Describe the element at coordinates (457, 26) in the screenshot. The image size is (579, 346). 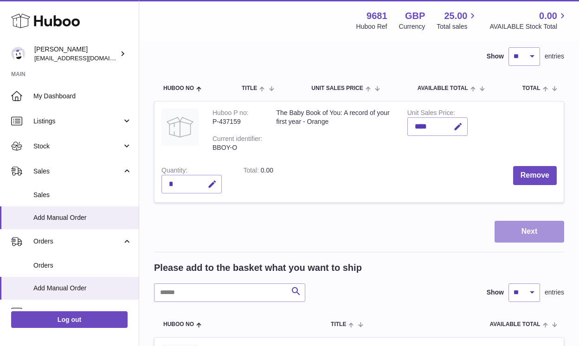
I see `span: Total sales` at that location.